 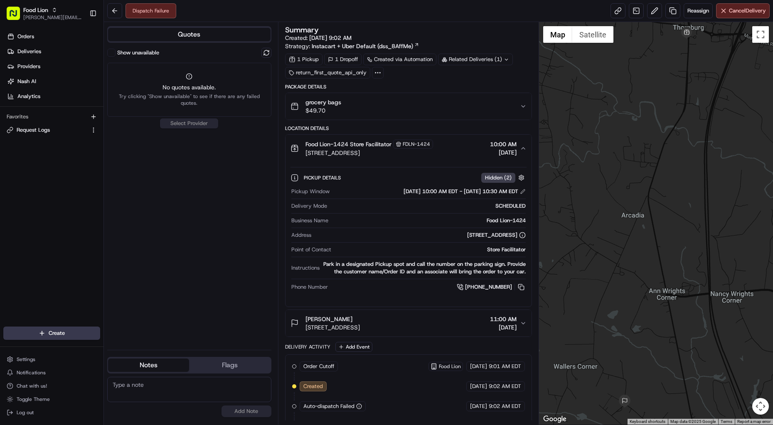 I want to click on span: API Documentation, so click(x=106, y=125).